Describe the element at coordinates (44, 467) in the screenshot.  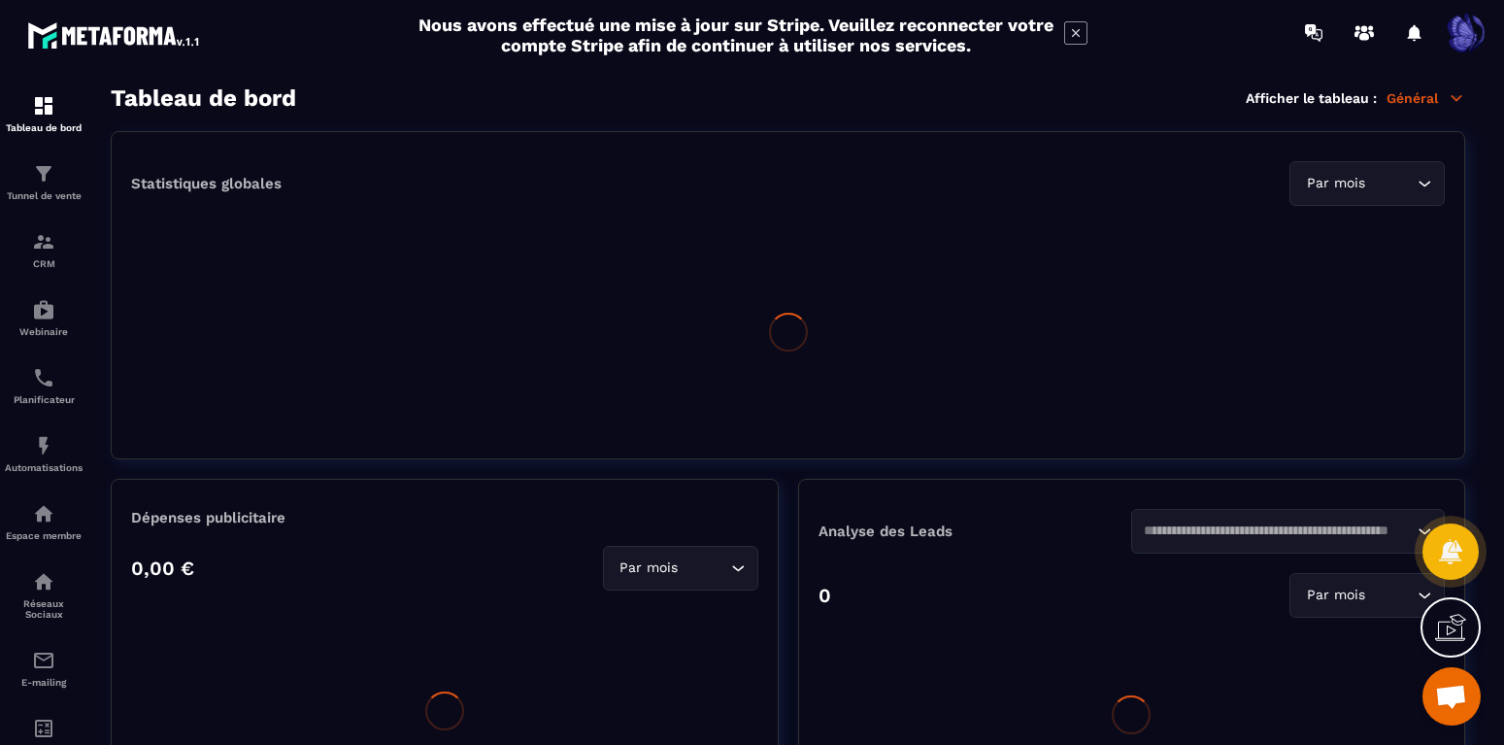
I see `p: Automatisations` at that location.